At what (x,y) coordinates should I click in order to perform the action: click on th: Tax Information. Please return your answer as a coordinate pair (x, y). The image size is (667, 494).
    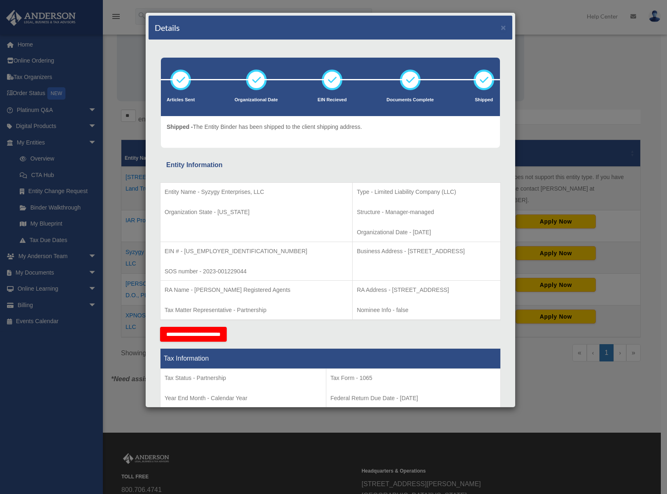
    Looking at the image, I should click on (330, 358).